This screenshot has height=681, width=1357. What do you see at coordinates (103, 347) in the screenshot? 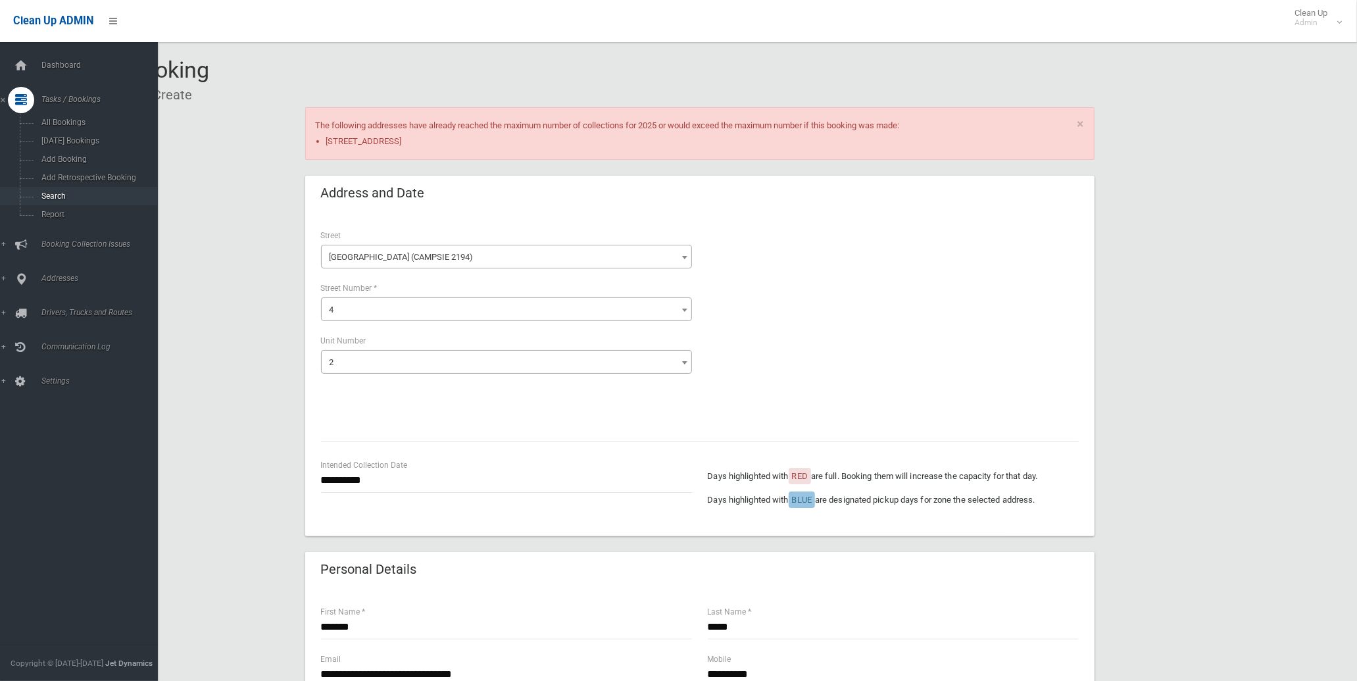
I see `span: Communication Log` at bounding box center [103, 347].